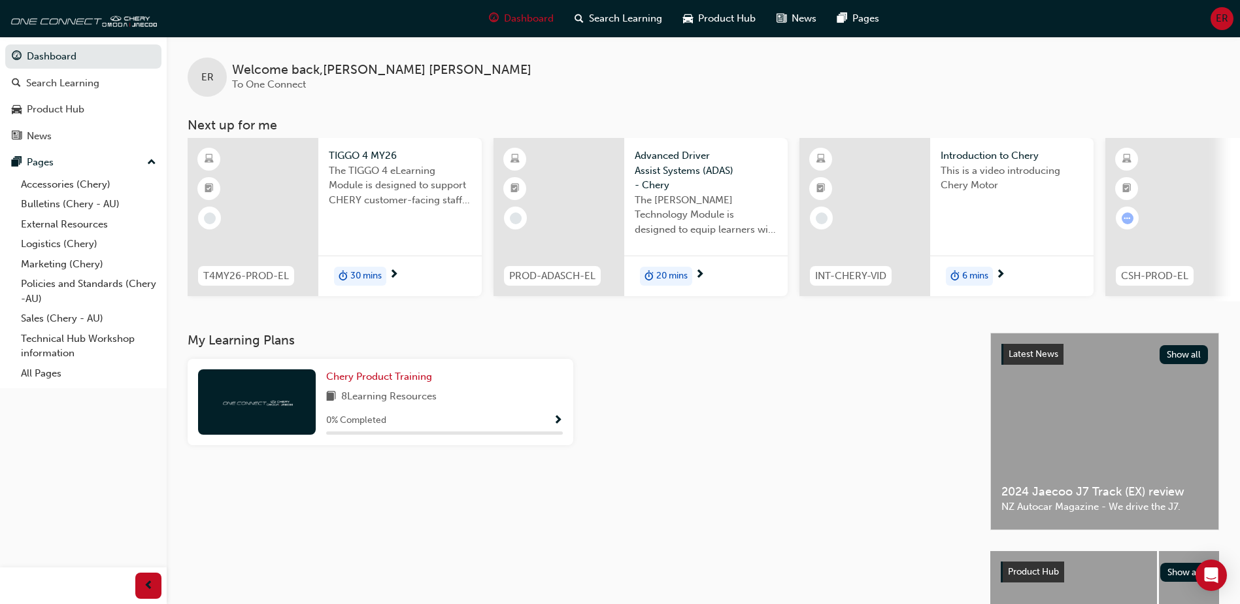 The height and width of the screenshot is (604, 1240). I want to click on a: news-iconNews, so click(796, 18).